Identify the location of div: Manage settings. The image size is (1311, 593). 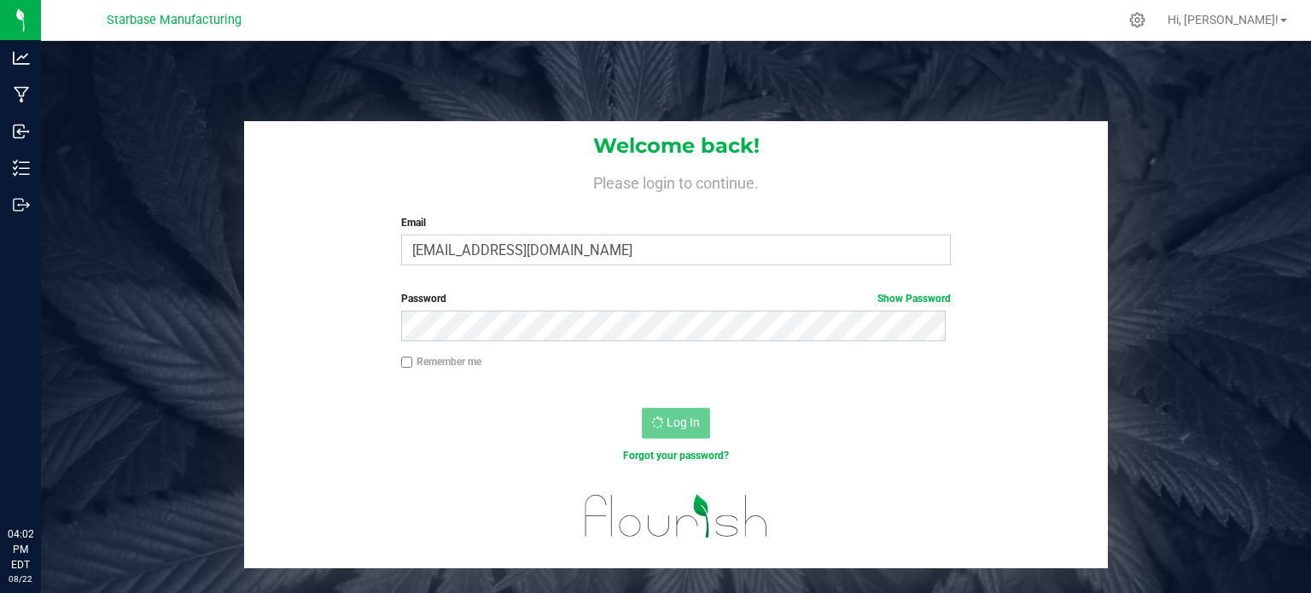
(1137, 20).